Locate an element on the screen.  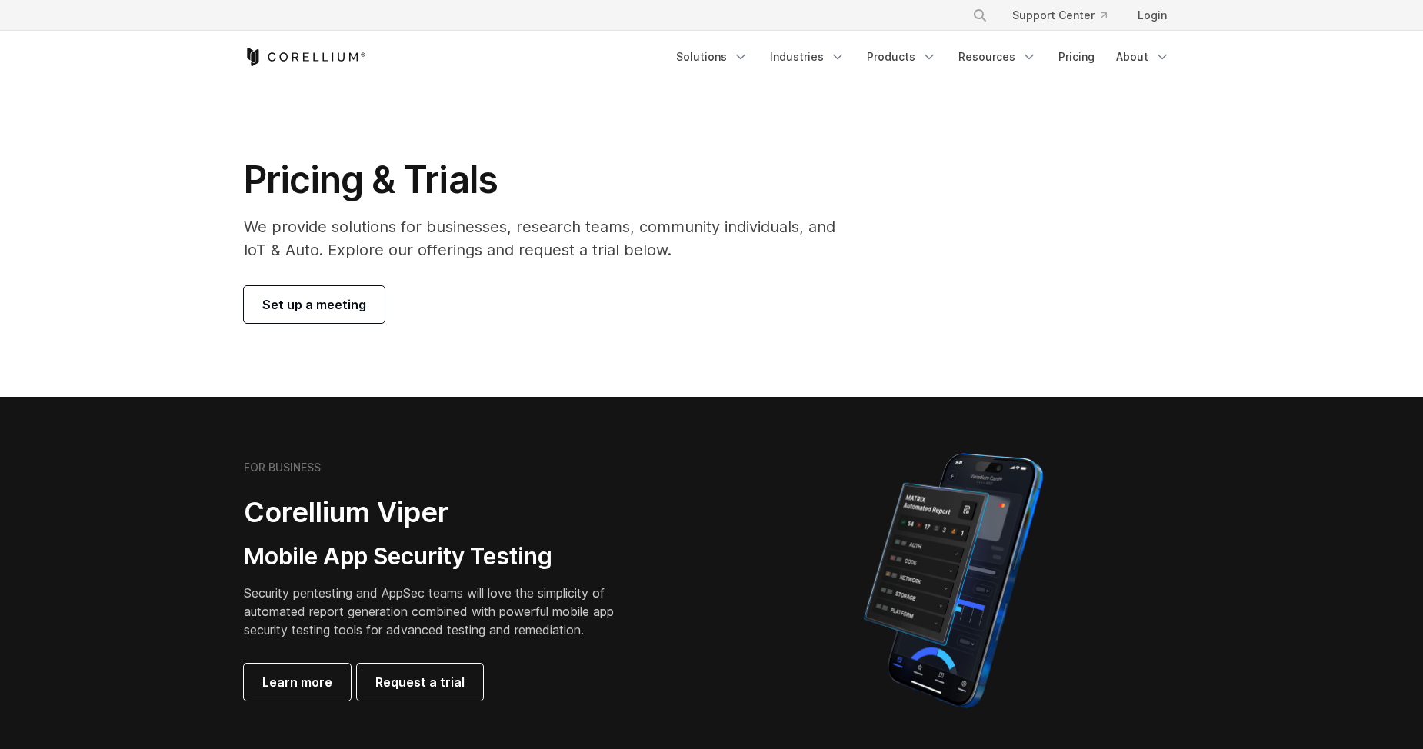
a: Request a trial is located at coordinates (420, 682).